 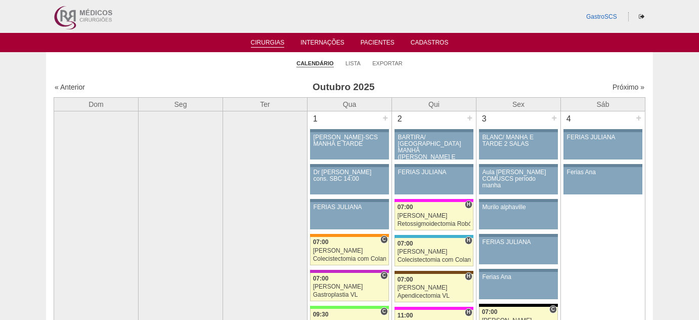 I want to click on div: 2, so click(x=399, y=119).